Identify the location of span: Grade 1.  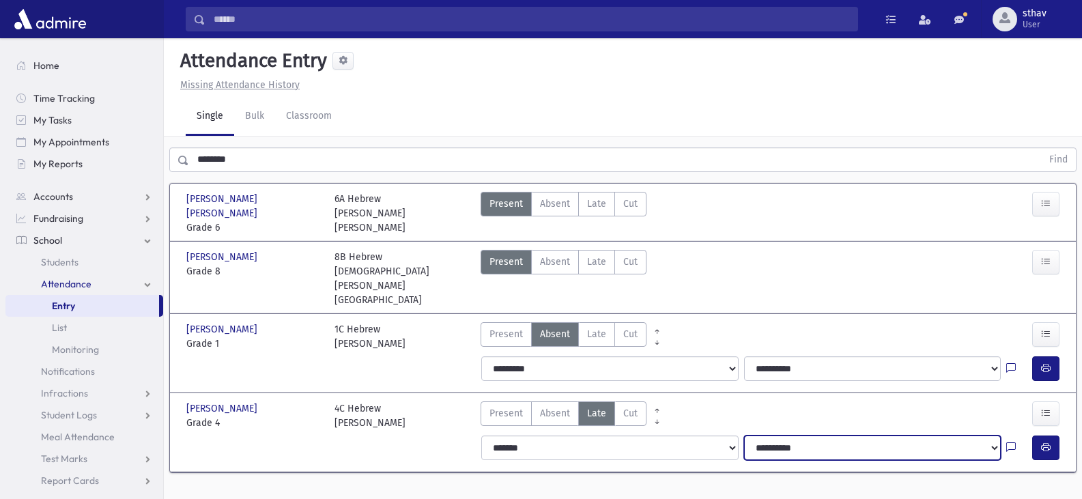
(253, 344).